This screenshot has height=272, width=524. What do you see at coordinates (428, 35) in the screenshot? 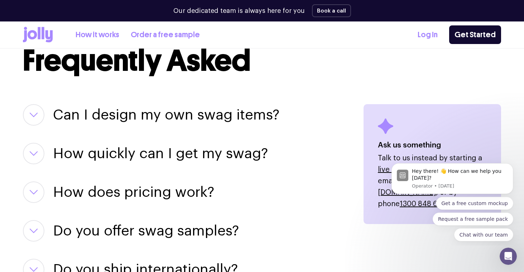
I see `a: Log In` at bounding box center [428, 35].